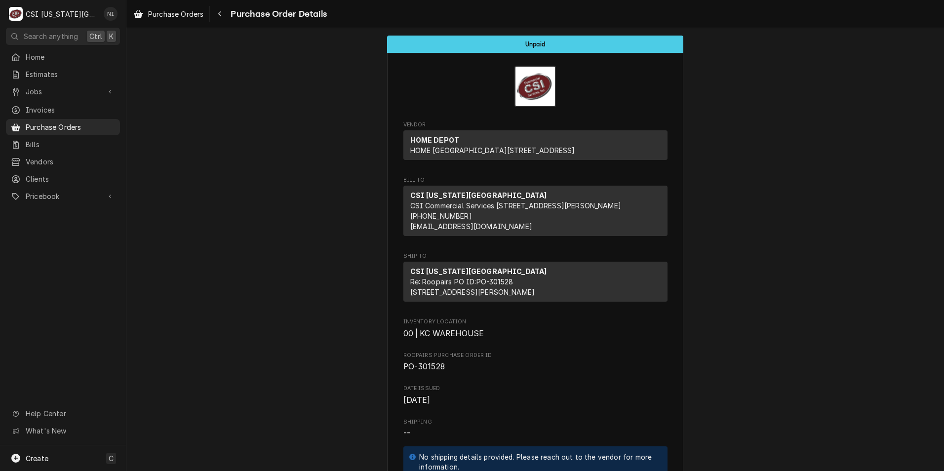  What do you see at coordinates (535, 180) in the screenshot?
I see `span: Bill To` at bounding box center [535, 180].